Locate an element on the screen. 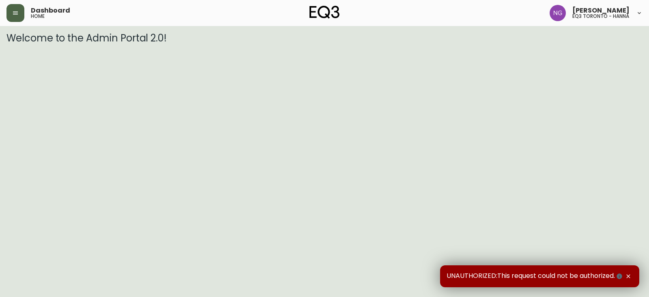 The height and width of the screenshot is (297, 649). img: e41bb40f50a406efe12576e11ba219ad is located at coordinates (558, 13).